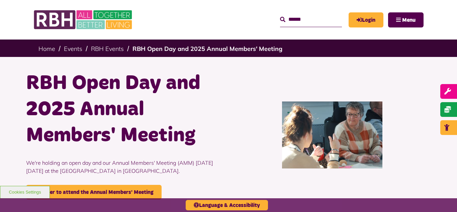 This screenshot has width=457, height=212. Describe the element at coordinates (311, 19) in the screenshot. I see `input: Search` at that location.